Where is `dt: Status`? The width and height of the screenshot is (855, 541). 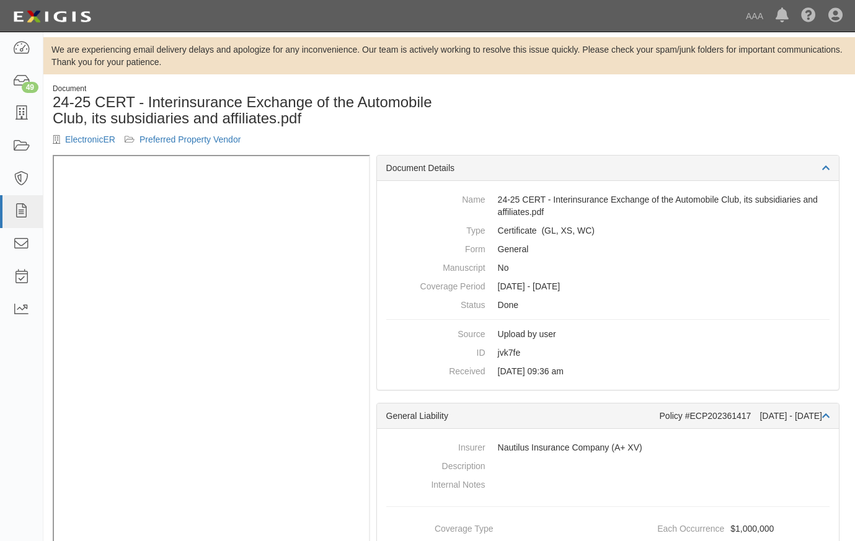
dt: Status is located at coordinates (436, 303).